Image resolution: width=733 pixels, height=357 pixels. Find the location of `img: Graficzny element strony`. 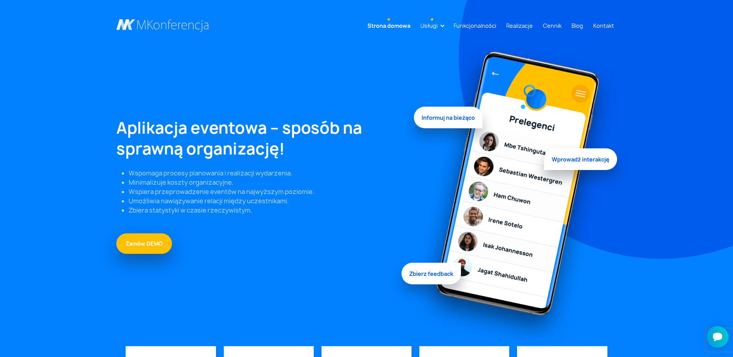

img: Graficzny element strony is located at coordinates (515, 195).